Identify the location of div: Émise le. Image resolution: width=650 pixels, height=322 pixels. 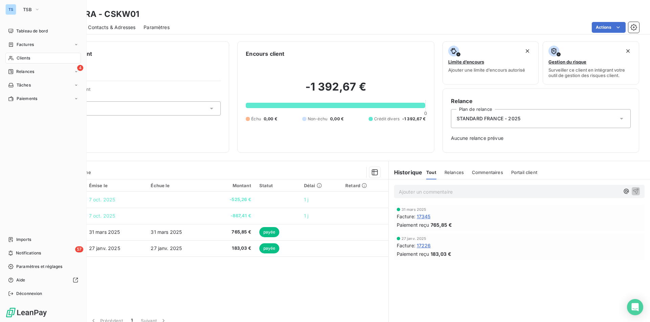
(116, 186).